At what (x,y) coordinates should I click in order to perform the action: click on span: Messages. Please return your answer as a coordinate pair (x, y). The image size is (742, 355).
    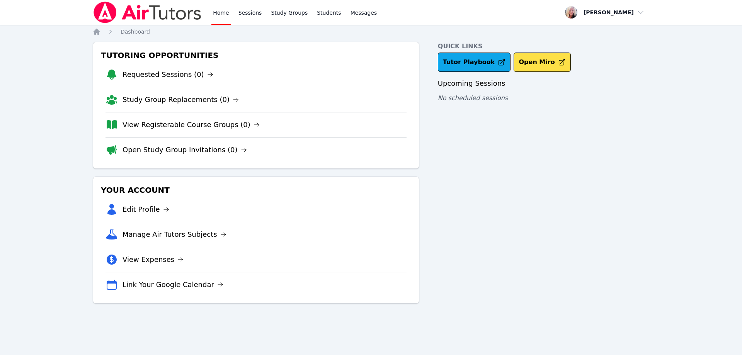
    Looking at the image, I should click on (364, 13).